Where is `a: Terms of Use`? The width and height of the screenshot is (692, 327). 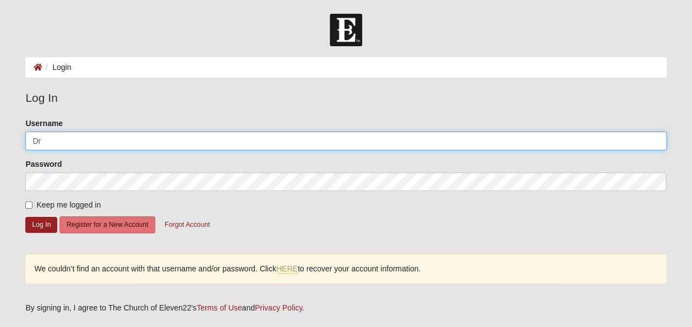
a: Terms of Use is located at coordinates (219, 308).